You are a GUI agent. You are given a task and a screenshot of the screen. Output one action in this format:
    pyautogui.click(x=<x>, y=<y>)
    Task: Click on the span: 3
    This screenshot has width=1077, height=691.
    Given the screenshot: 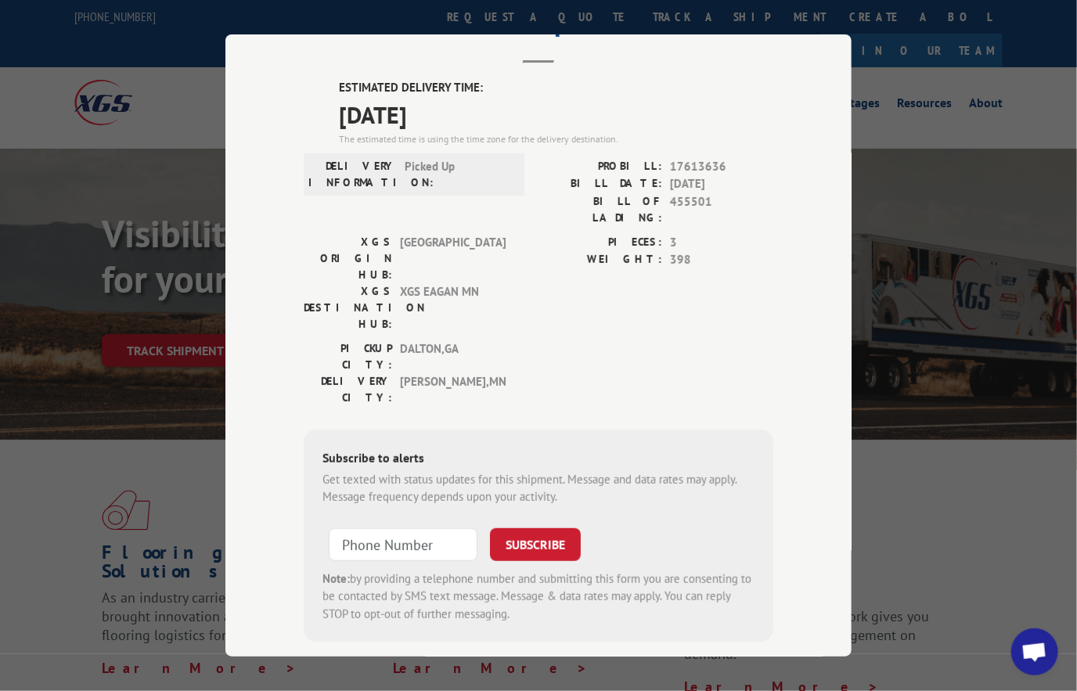 What is the action you would take?
    pyautogui.click(x=721, y=243)
    